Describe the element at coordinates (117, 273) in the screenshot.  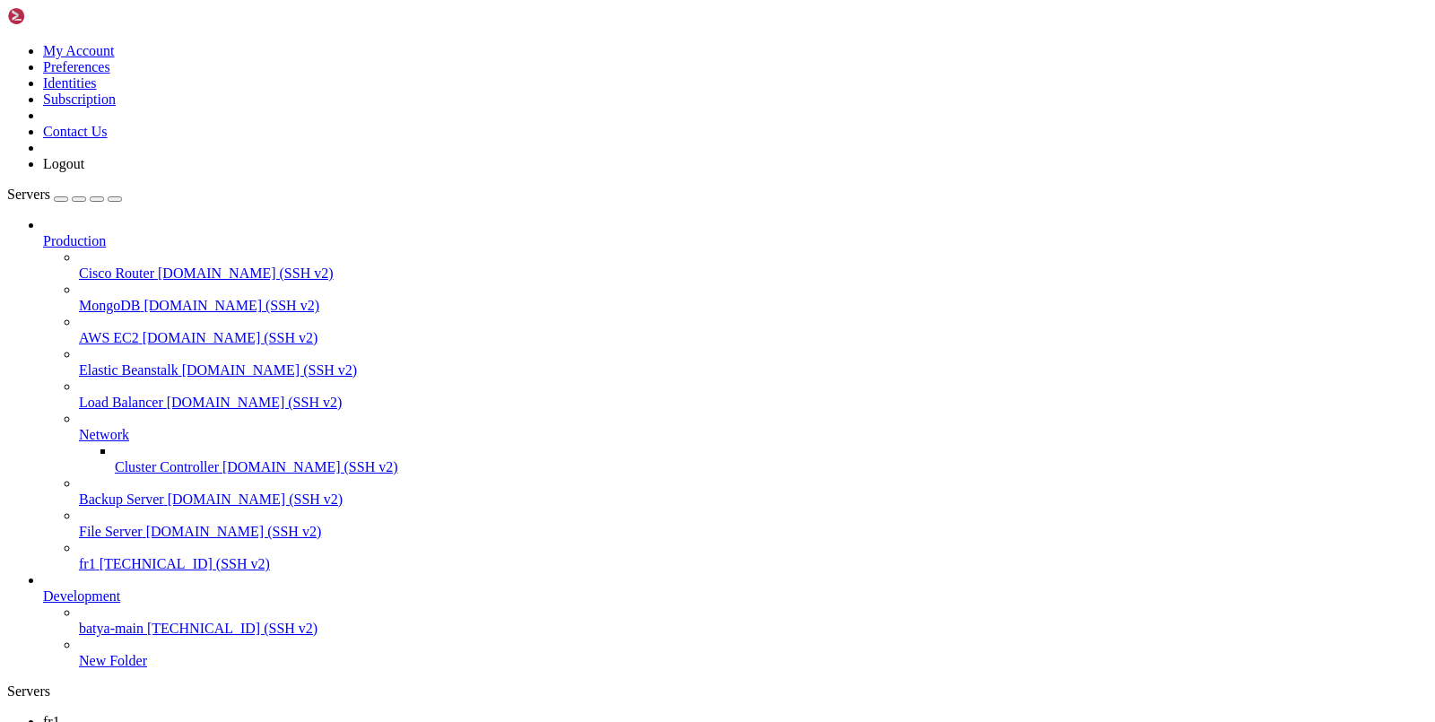
I see `span: Cisco Router` at that location.